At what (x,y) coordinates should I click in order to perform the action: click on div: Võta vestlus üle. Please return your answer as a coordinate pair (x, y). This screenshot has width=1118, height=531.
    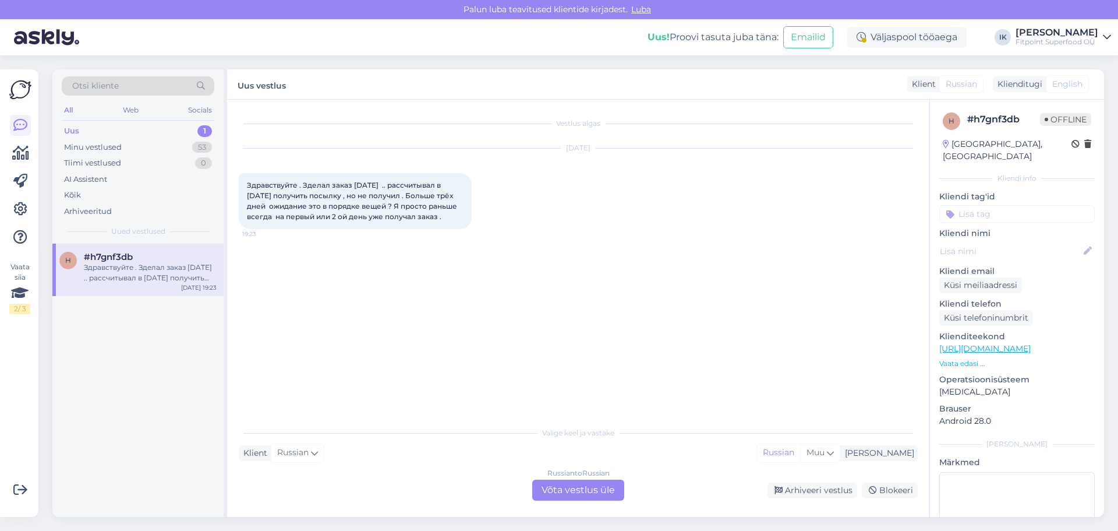
    Looking at the image, I should click on (578, 490).